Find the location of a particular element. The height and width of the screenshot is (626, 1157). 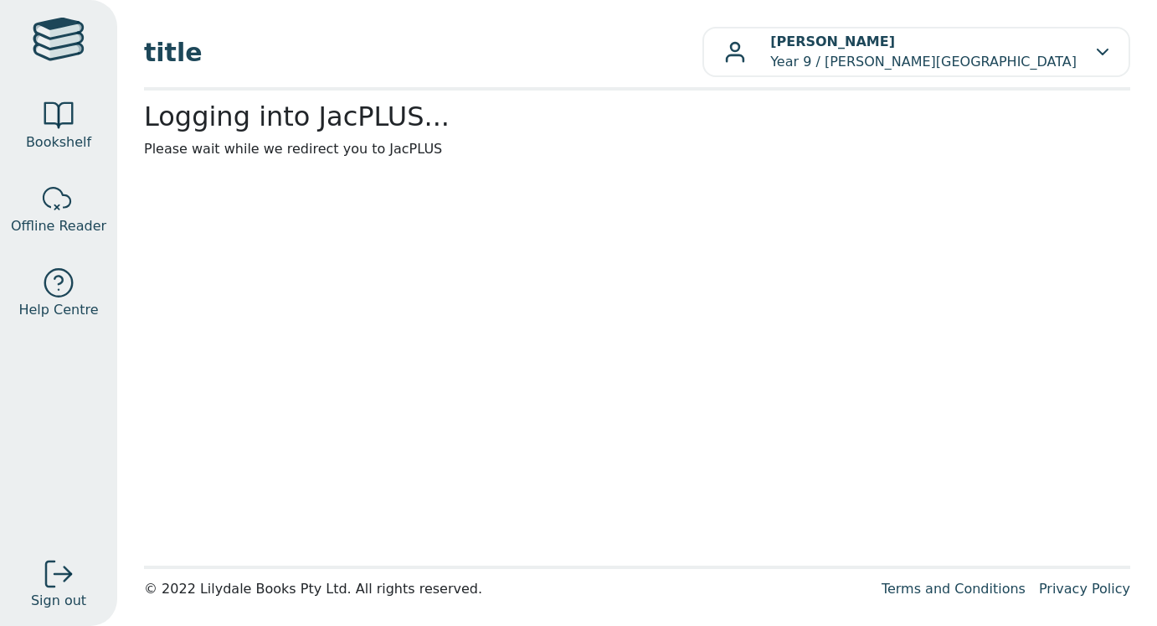

span: title is located at coordinates (423, 52).